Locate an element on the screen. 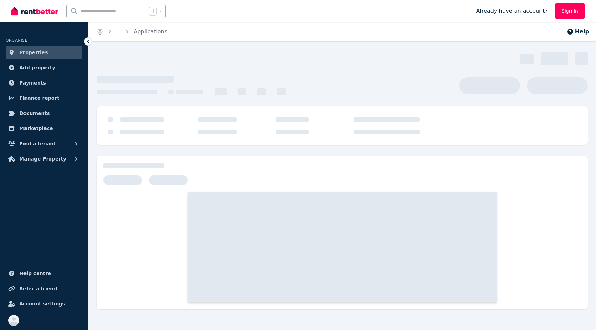 The width and height of the screenshot is (596, 330). a: Add property is located at coordinates (44, 68).